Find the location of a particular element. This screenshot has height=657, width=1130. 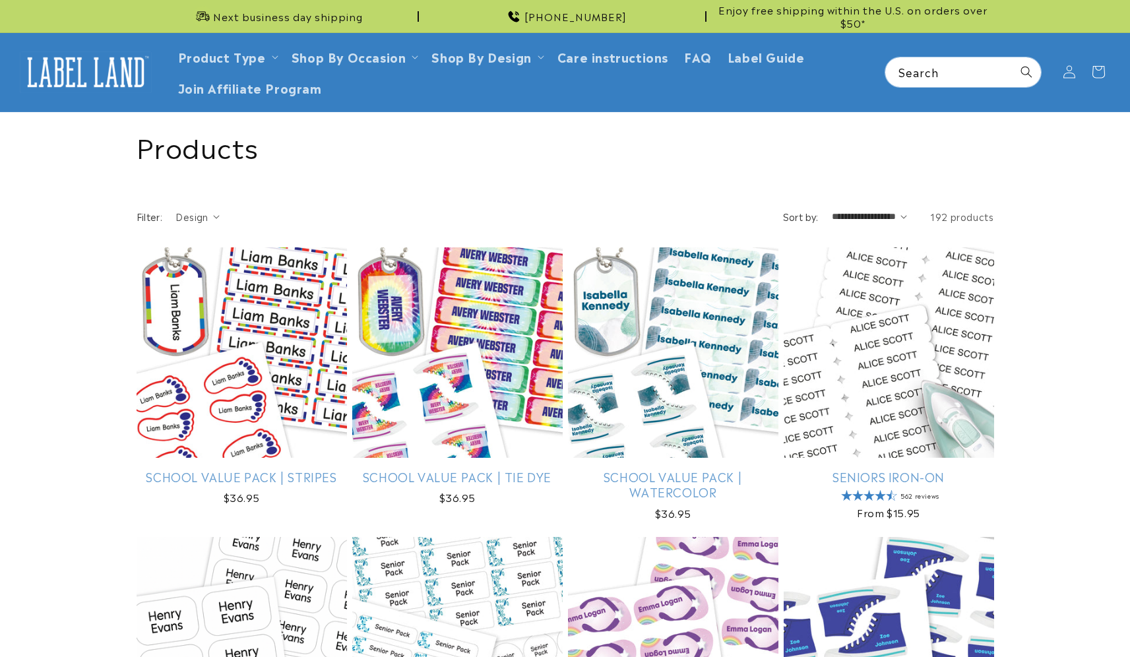

span: 192 products is located at coordinates (962, 216).